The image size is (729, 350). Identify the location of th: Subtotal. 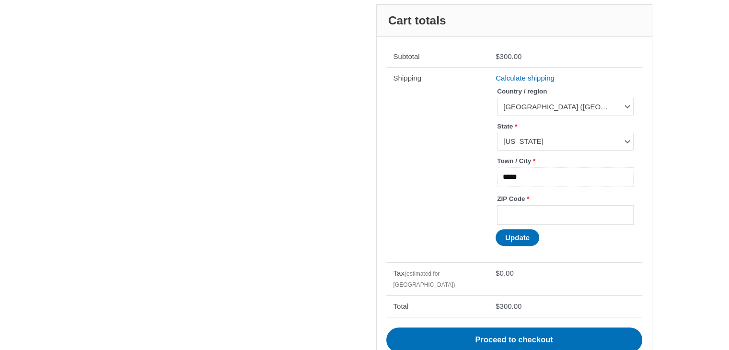
(438, 57).